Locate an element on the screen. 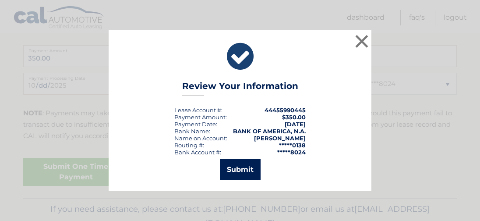 This screenshot has height=221, width=480. div: Name on Account: is located at coordinates (201, 138).